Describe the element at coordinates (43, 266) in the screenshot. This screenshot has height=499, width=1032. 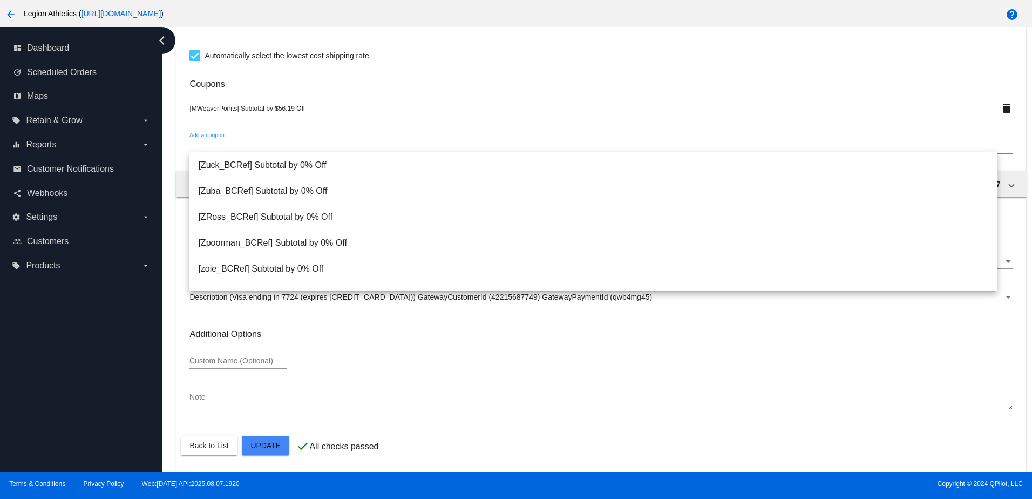
I see `span: Products` at that location.